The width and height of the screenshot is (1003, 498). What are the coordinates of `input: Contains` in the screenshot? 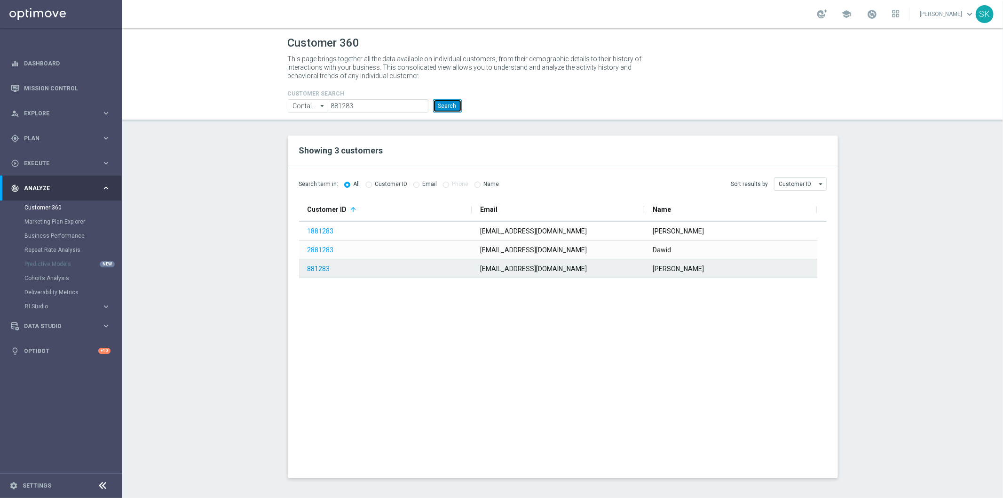 It's located at (308, 106).